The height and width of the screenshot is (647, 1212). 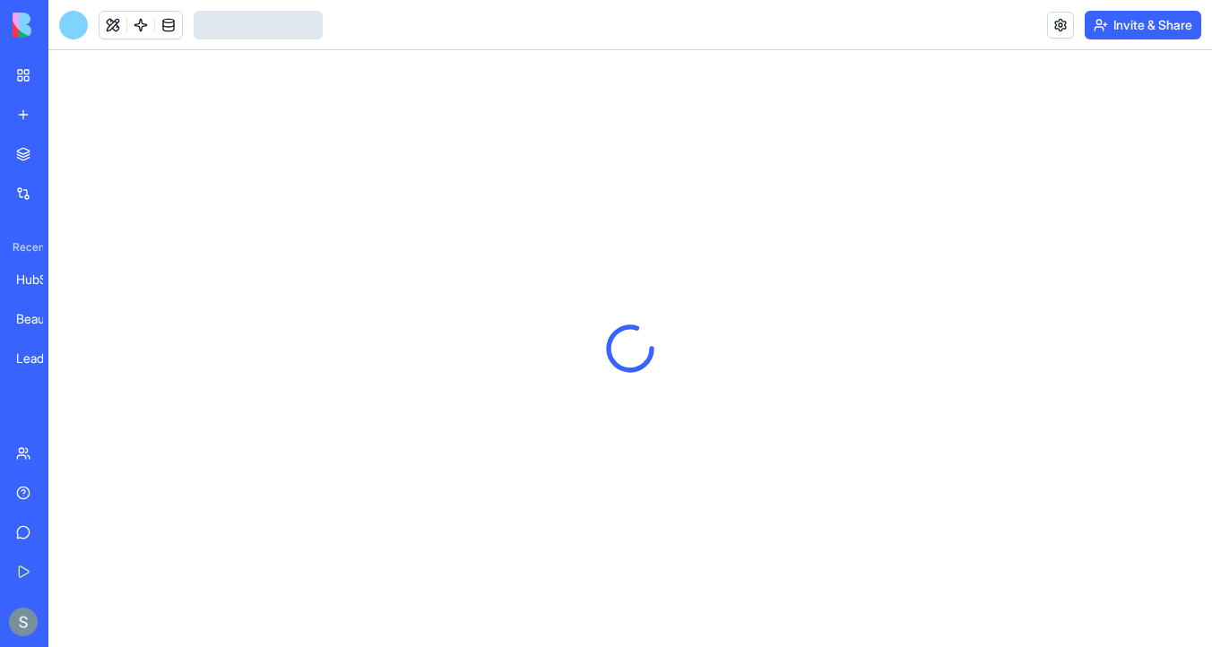 What do you see at coordinates (41, 358) in the screenshot?
I see `a: Lead Enrichment Hub (from File)` at bounding box center [41, 358].